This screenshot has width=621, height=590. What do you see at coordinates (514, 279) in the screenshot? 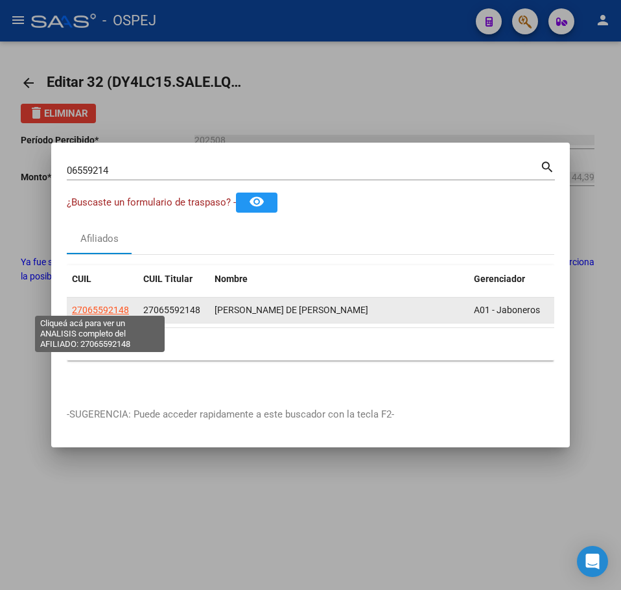
I see `datatable-header-cell: Gerenciador` at bounding box center [514, 279].